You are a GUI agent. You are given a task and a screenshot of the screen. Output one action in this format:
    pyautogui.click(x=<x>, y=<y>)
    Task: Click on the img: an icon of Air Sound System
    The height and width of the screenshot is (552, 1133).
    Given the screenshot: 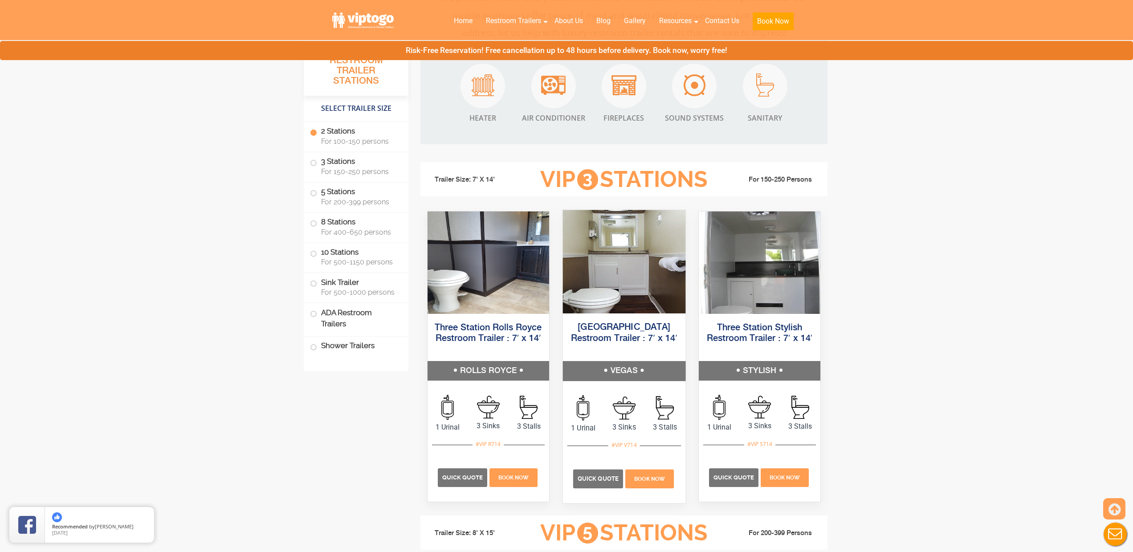 What is the action you would take?
    pyautogui.click(x=694, y=85)
    